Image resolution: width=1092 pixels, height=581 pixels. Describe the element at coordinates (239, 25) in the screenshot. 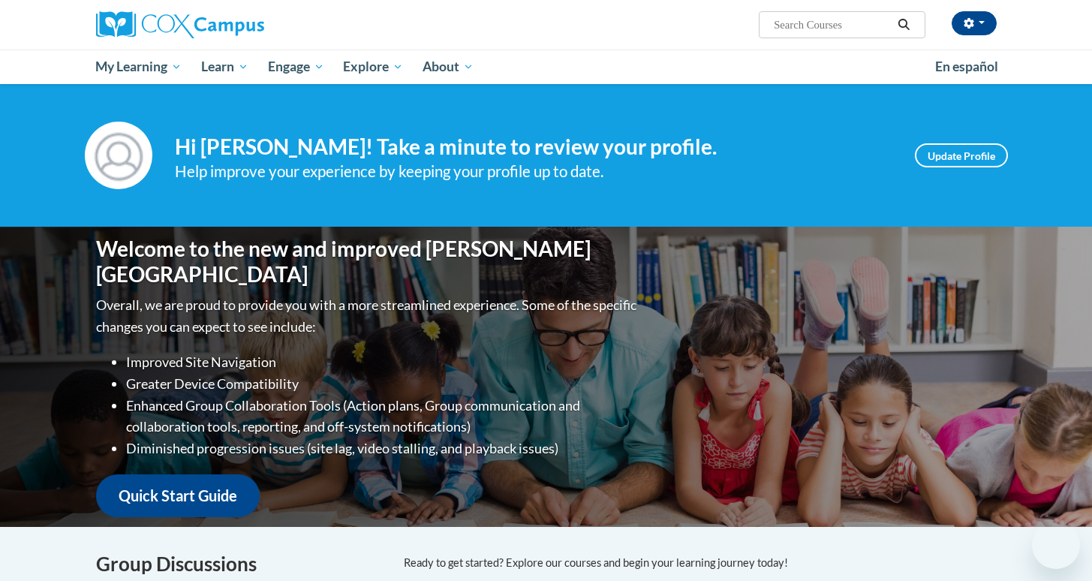

I see `a: Cox Campus` at that location.